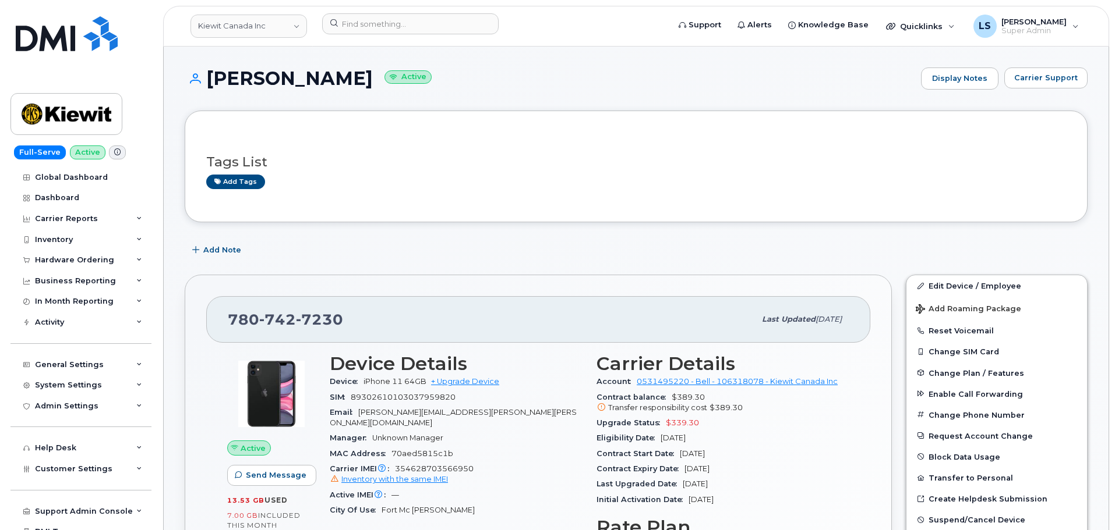 The width and height of the screenshot is (1115, 530). I want to click on span: Carrier Support, so click(1045, 77).